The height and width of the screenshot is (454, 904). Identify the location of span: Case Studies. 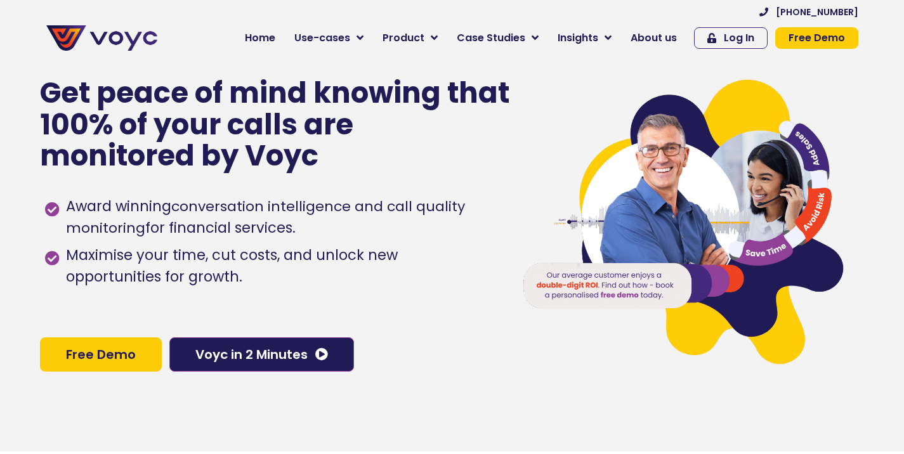
(491, 38).